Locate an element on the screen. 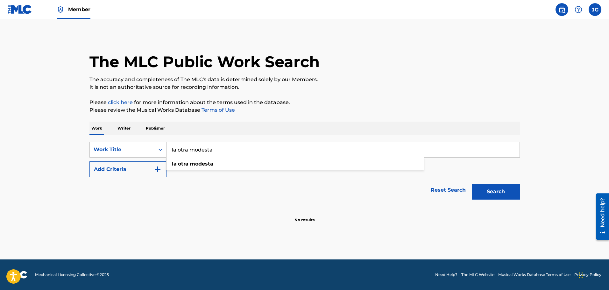 The width and height of the screenshot is (609, 290). img: MLC Logo is located at coordinates (20, 9).